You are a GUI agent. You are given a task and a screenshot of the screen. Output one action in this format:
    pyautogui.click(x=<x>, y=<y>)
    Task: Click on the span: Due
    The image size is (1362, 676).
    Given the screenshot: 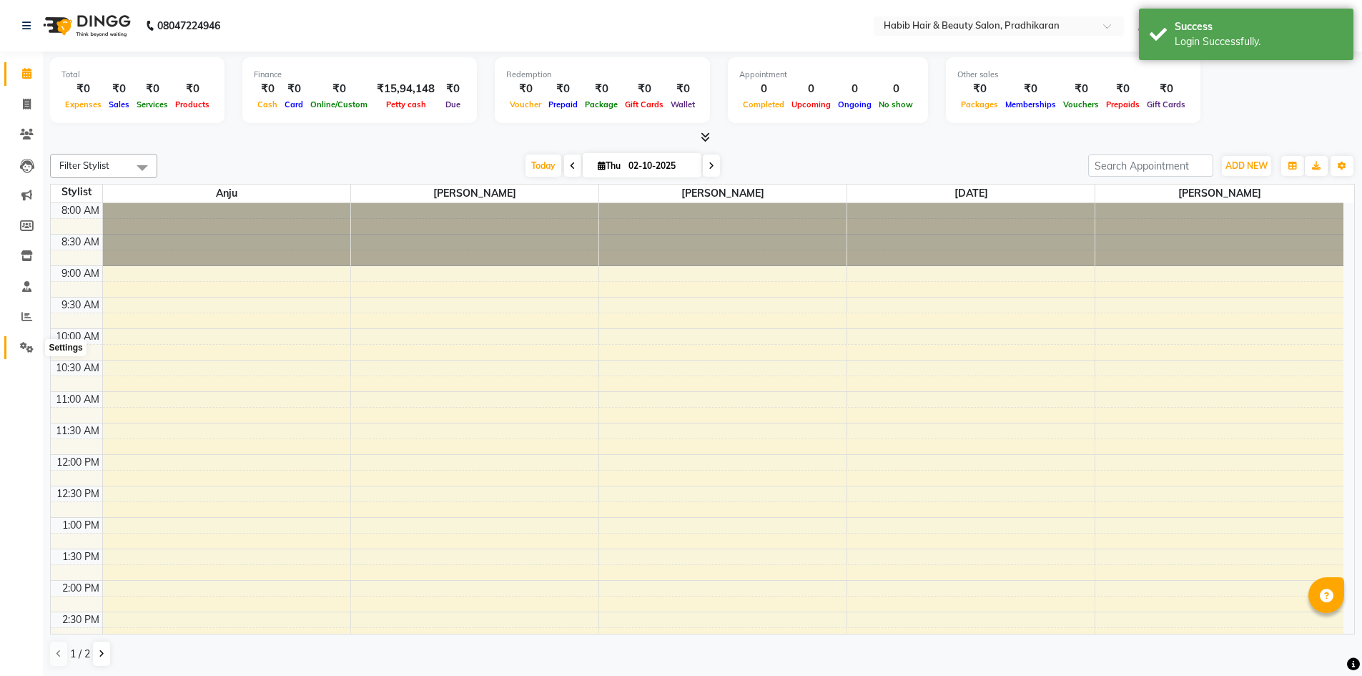 What is the action you would take?
    pyautogui.click(x=453, y=104)
    